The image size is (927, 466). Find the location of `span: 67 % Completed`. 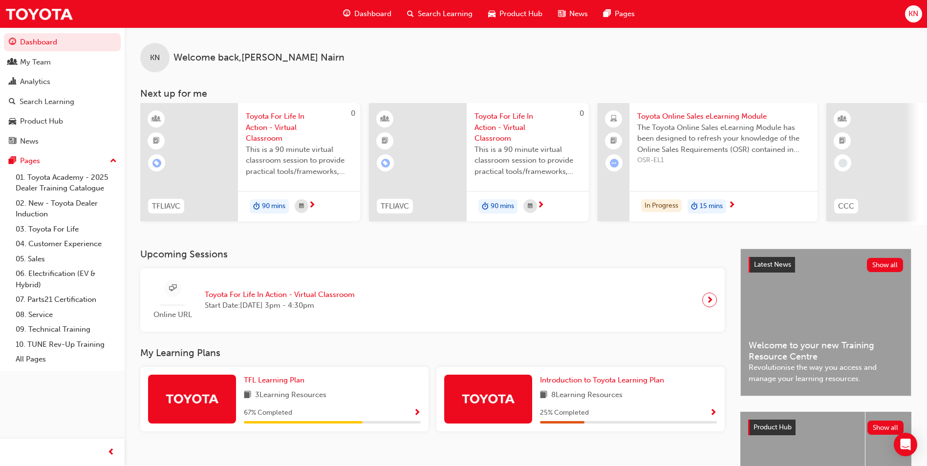

span: 67 % Completed is located at coordinates (268, 413).